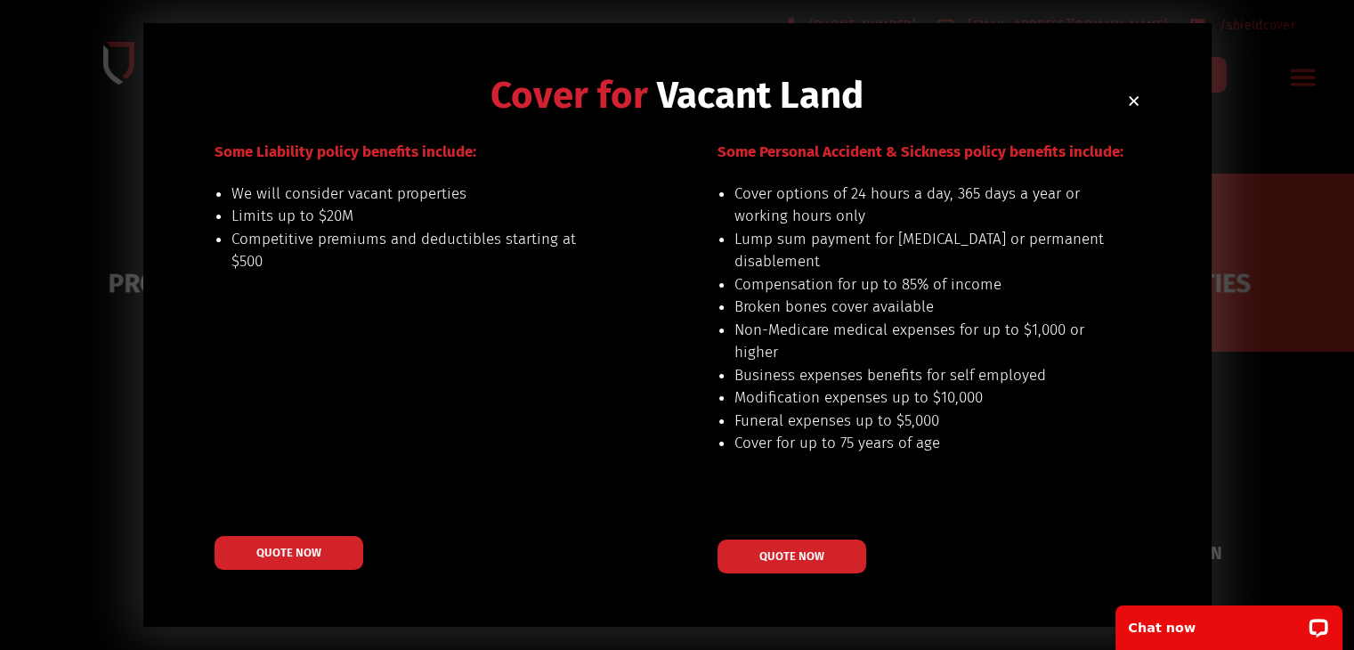  What do you see at coordinates (919, 307) in the screenshot?
I see `li: Broken bones cover available` at bounding box center [919, 307].